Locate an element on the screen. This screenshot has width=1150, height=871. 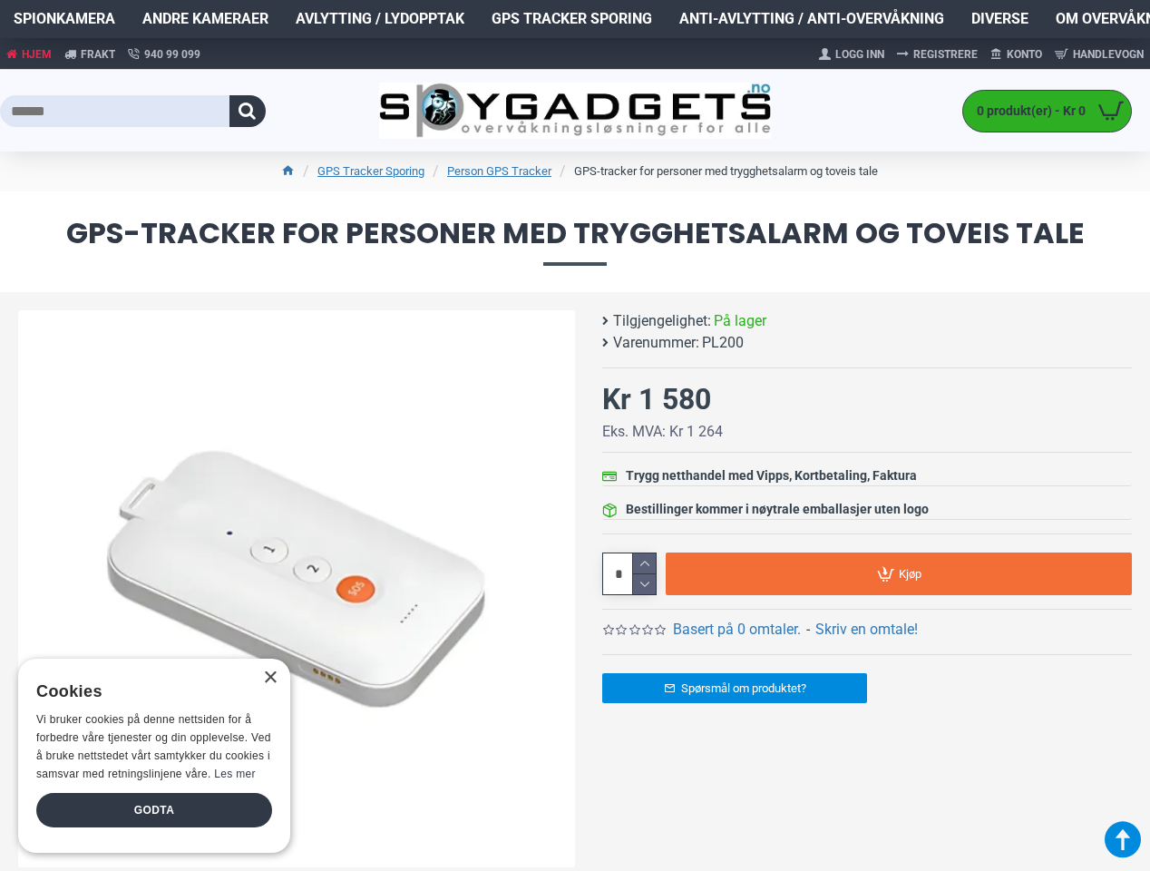
span: GPS-tracker for personer med trygghetsalarm og toveis tale is located at coordinates (575, 241).